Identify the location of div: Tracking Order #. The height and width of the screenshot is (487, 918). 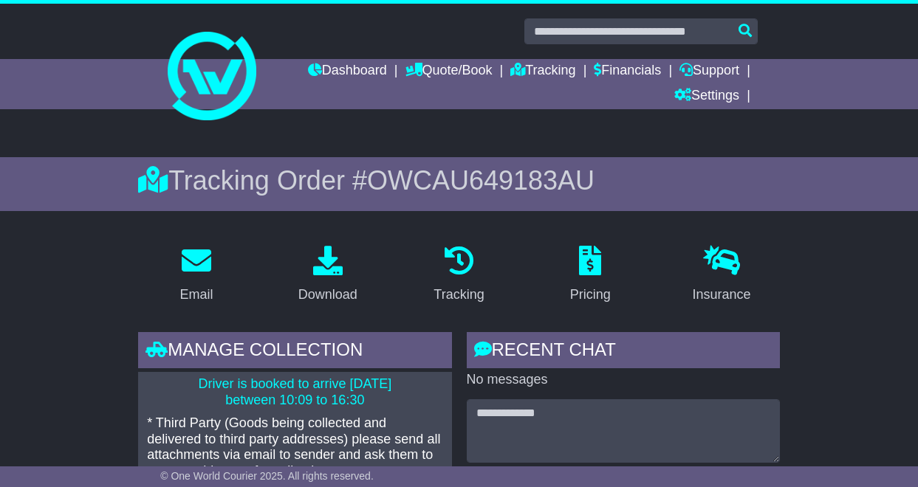
(459, 180).